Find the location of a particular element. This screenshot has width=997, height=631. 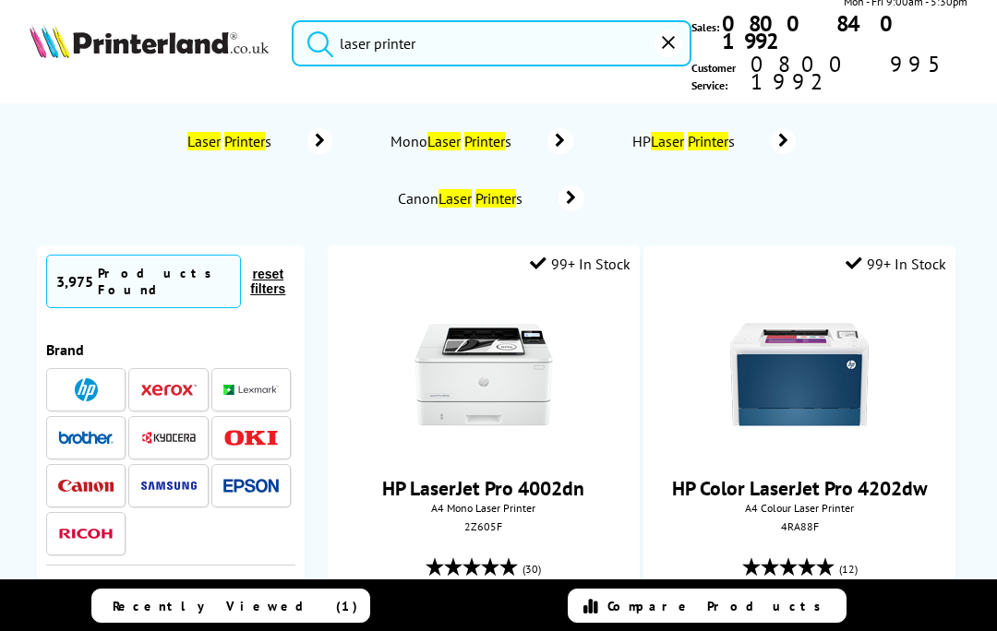

img: HP-4202DN-Front-Main-Small.jpg is located at coordinates (799, 375).